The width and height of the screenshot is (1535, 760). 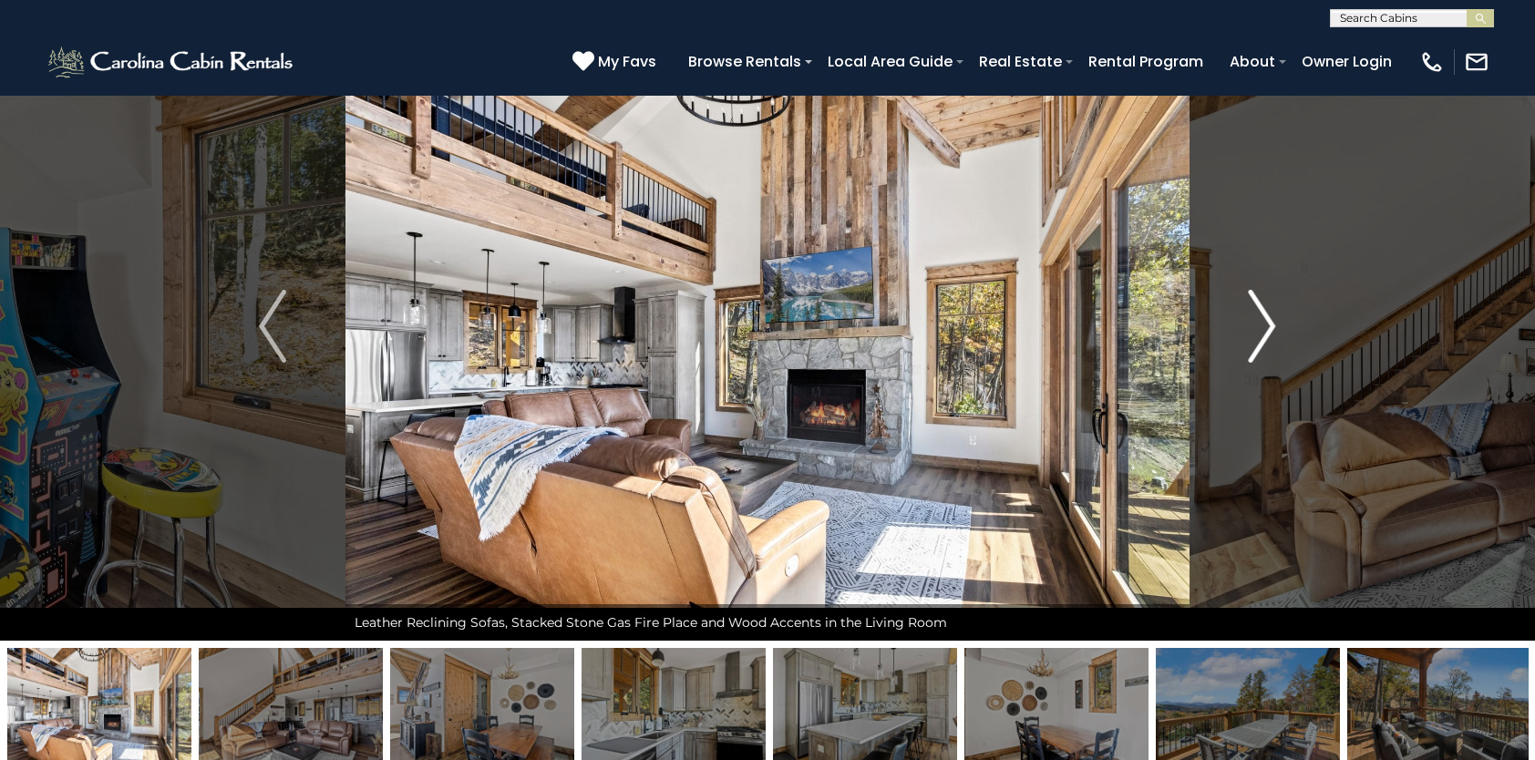 What do you see at coordinates (890, 61) in the screenshot?
I see `a: Local Area Guide` at bounding box center [890, 61].